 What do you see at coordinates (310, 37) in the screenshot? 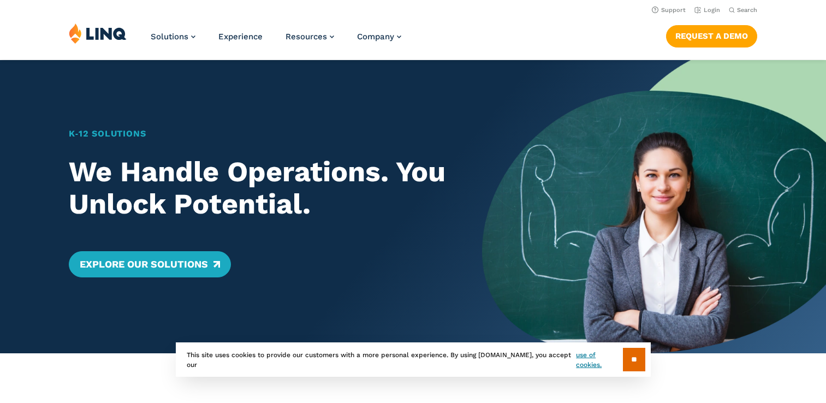
I see `a: Resources` at bounding box center [310, 37].